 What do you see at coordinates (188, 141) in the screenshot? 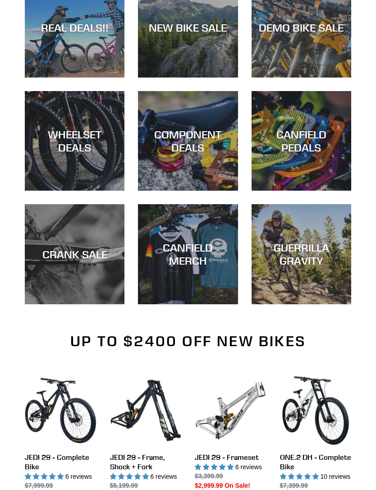
I see `a: COMPONENT DEALS` at bounding box center [188, 141].